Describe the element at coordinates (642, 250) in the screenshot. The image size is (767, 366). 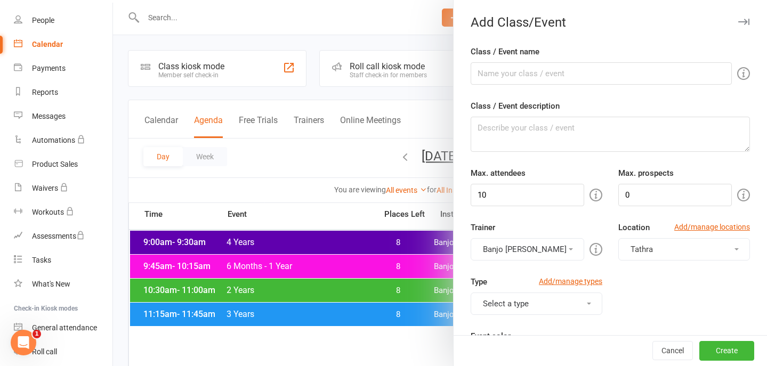
I see `span: Tathra` at that location.